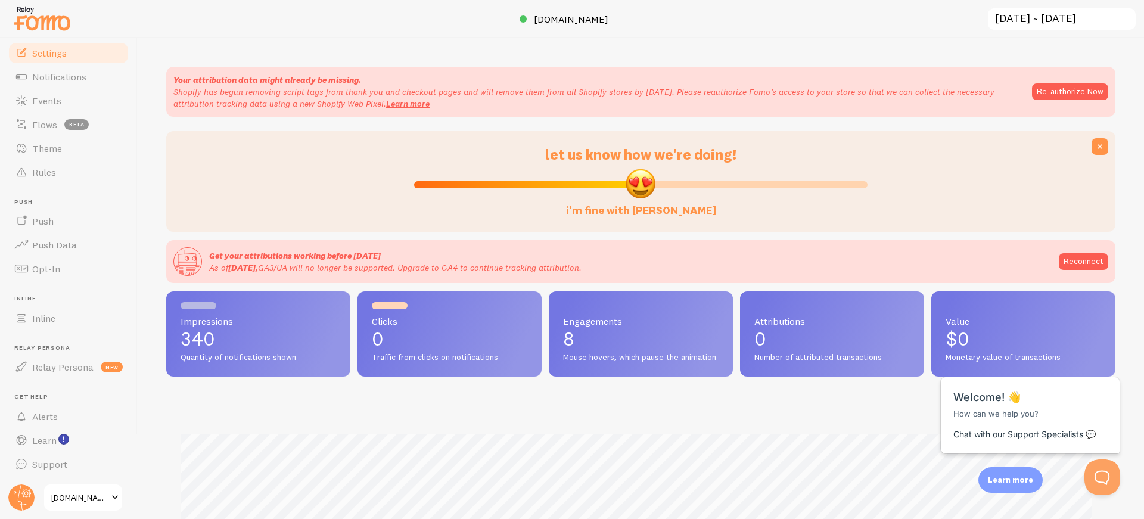 The height and width of the screenshot is (519, 1144). I want to click on img: emoji.png, so click(640, 183).